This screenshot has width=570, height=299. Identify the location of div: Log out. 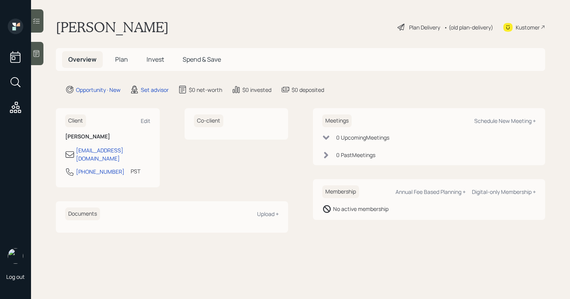
(16, 276).